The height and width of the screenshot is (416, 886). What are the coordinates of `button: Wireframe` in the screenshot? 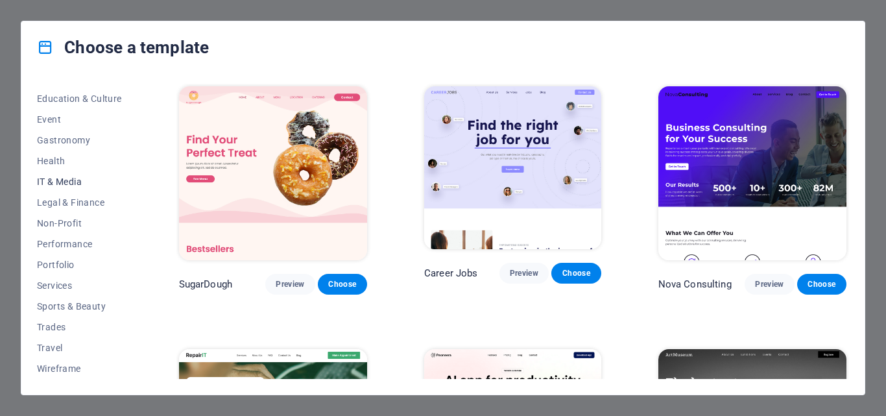 It's located at (79, 368).